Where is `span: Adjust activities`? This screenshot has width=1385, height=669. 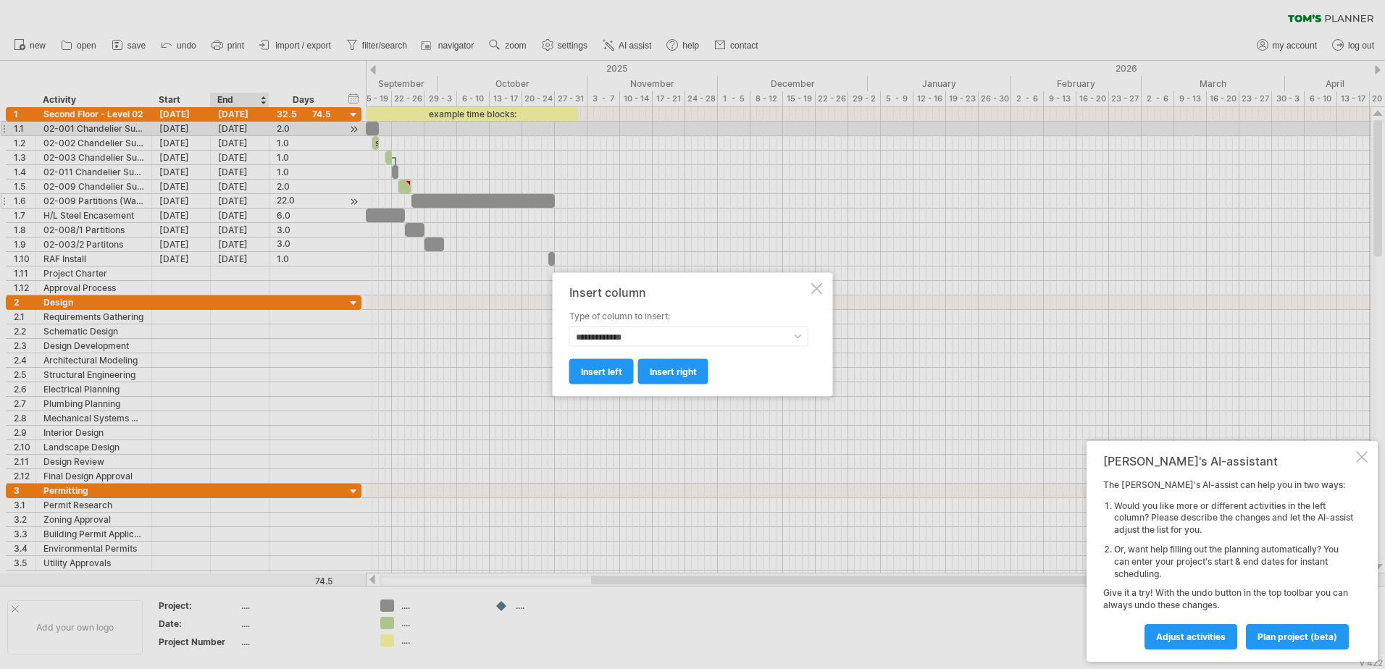 span: Adjust activities is located at coordinates (1191, 637).